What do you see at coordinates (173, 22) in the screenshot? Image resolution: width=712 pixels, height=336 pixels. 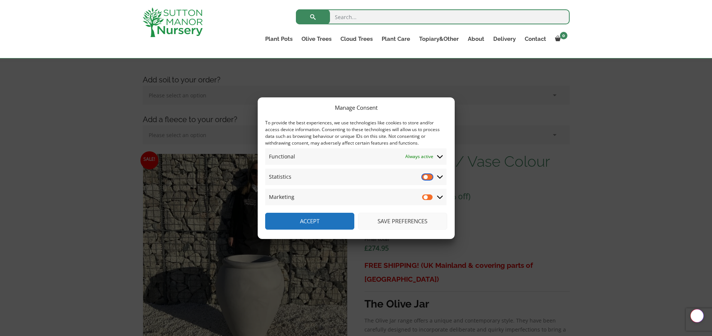 I see `img: logo` at bounding box center [173, 22].